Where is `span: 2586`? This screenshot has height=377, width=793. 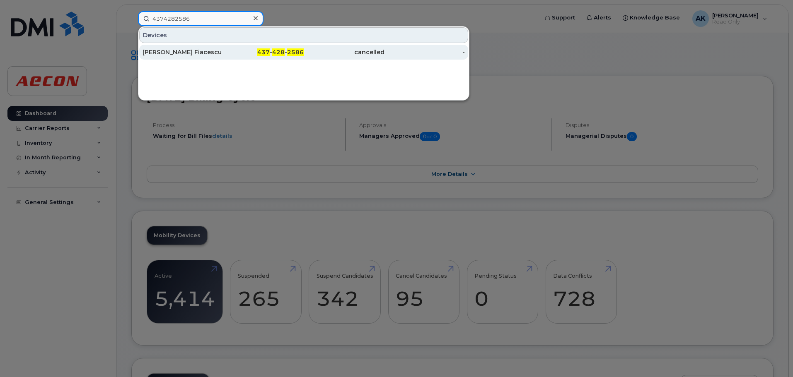
span: 2586 is located at coordinates (295, 52).